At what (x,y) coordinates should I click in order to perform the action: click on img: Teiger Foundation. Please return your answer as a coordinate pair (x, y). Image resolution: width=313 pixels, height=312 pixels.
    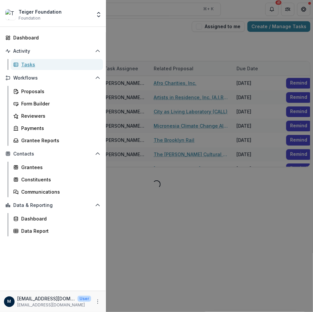
    Looking at the image, I should click on (11, 15).